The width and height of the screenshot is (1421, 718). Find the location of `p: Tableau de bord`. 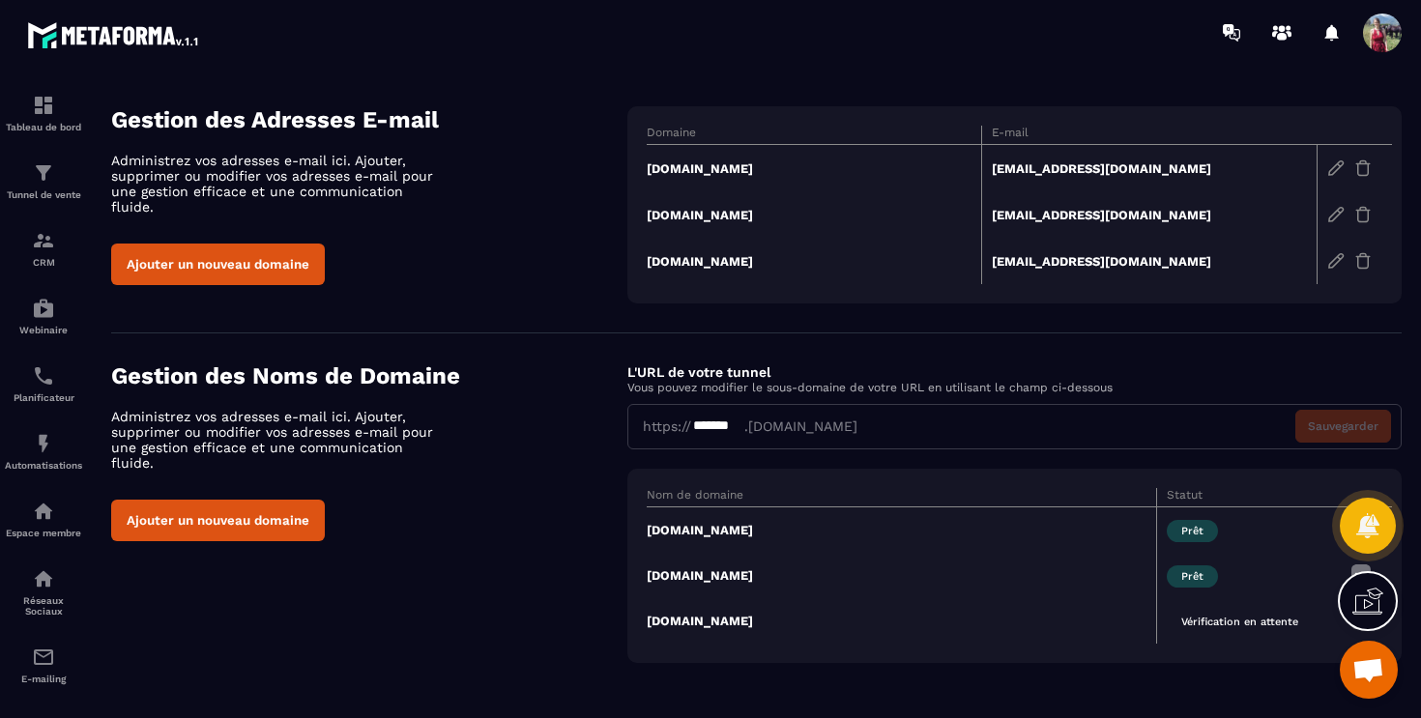

p: Tableau de bord is located at coordinates (43, 127).